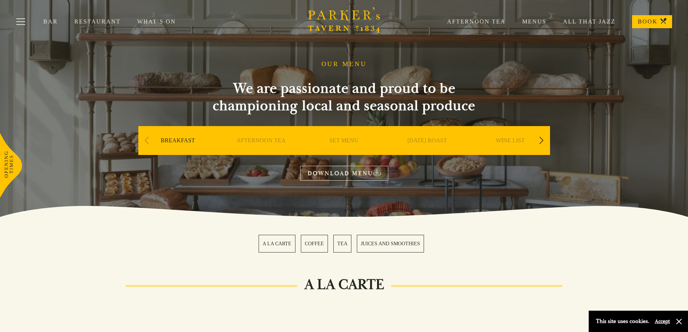 This screenshot has height=332, width=688. I want to click on a: DOWNLOAD MENU, so click(344, 173).